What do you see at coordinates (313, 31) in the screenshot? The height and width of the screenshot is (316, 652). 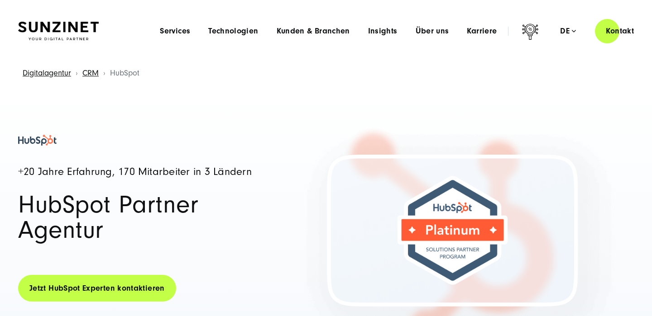 I see `a: Kunden & Branchen` at bounding box center [313, 31].